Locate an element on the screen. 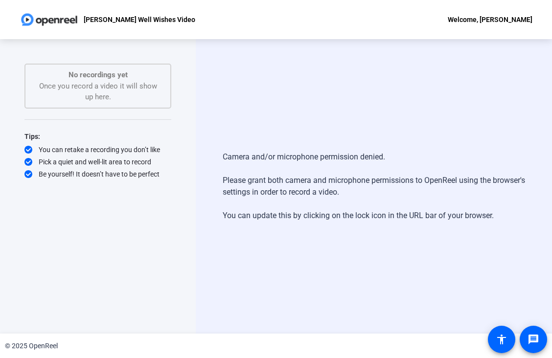  div: Pick a quiet and well-lit area to record is located at coordinates (98, 162).